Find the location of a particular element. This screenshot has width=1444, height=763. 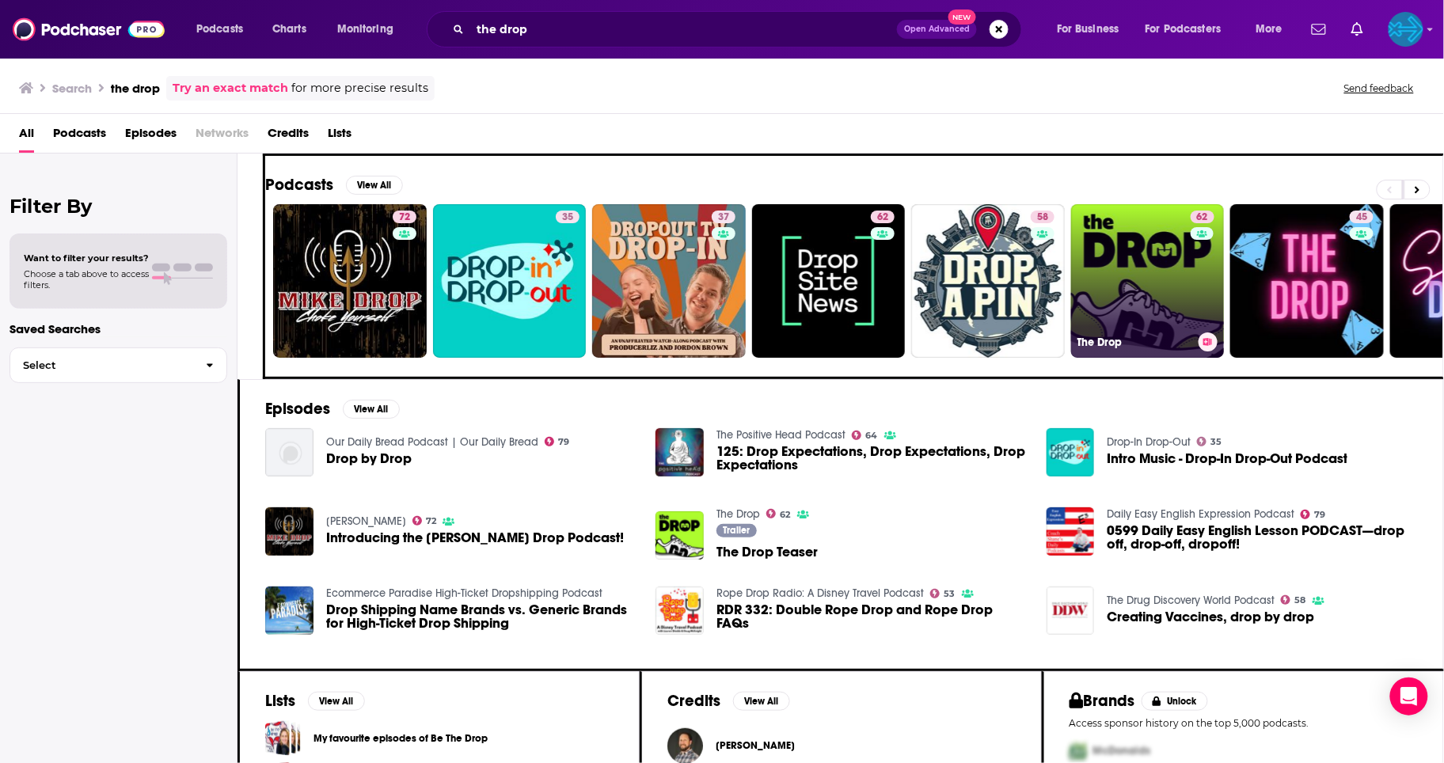

button: View All is located at coordinates (336, 701).